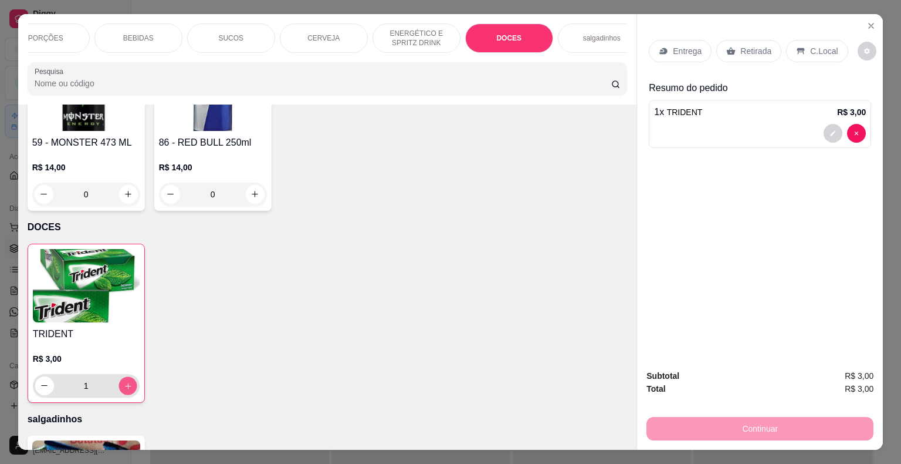 The image size is (901, 464). What do you see at coordinates (231, 38) in the screenshot?
I see `p: SUCOS` at bounding box center [231, 38].